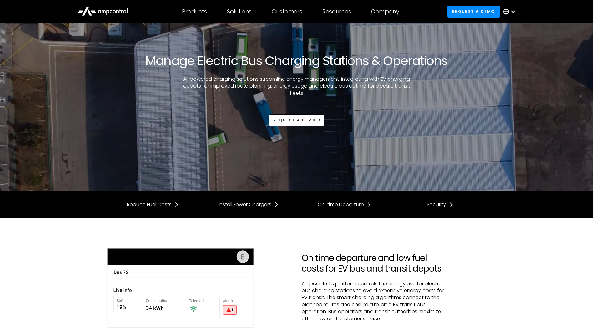  Describe the element at coordinates (473, 11) in the screenshot. I see `a: Request a demo` at that location.